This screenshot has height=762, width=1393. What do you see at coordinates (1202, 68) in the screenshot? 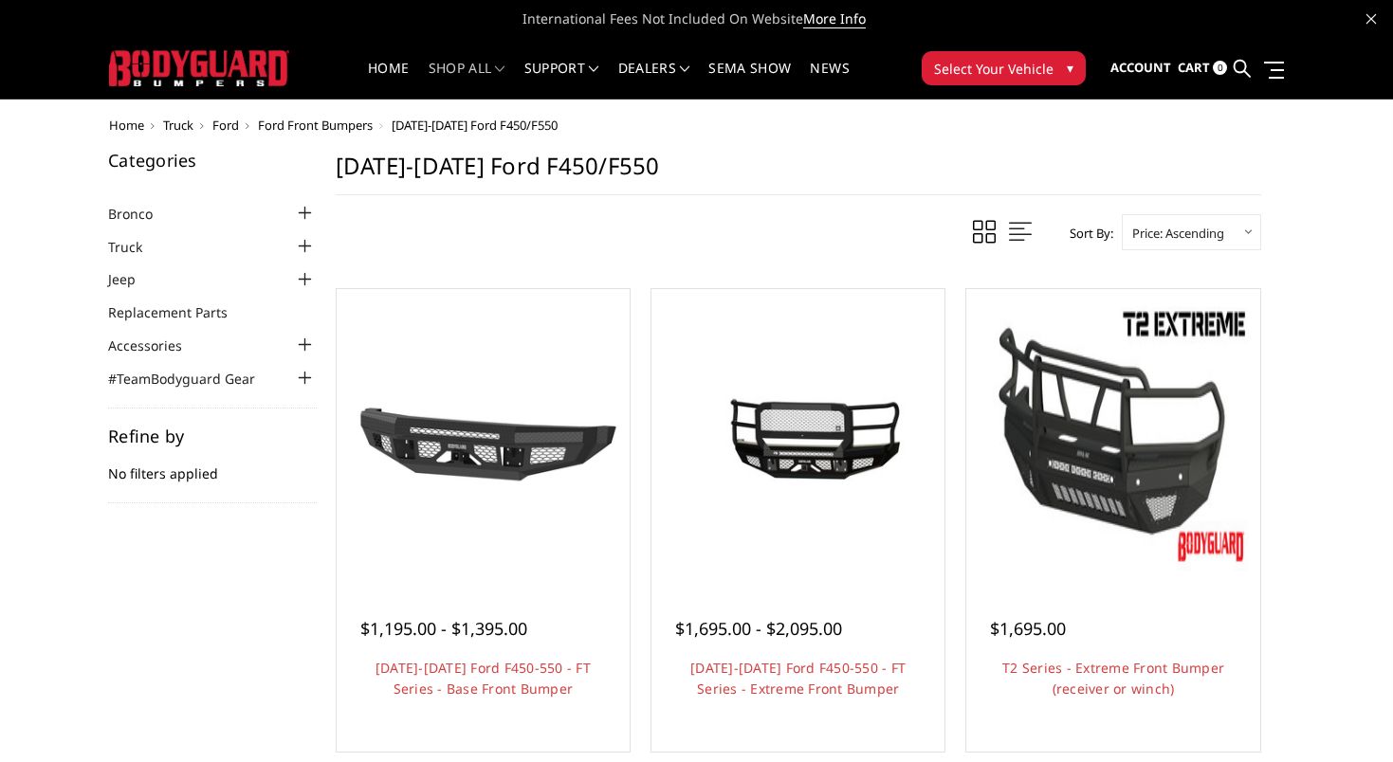
I see `a: Cart 0` at bounding box center [1202, 68].